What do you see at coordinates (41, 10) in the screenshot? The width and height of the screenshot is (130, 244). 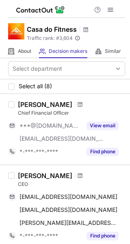 I see `img: ContactOut v5.3.10` at bounding box center [41, 10].